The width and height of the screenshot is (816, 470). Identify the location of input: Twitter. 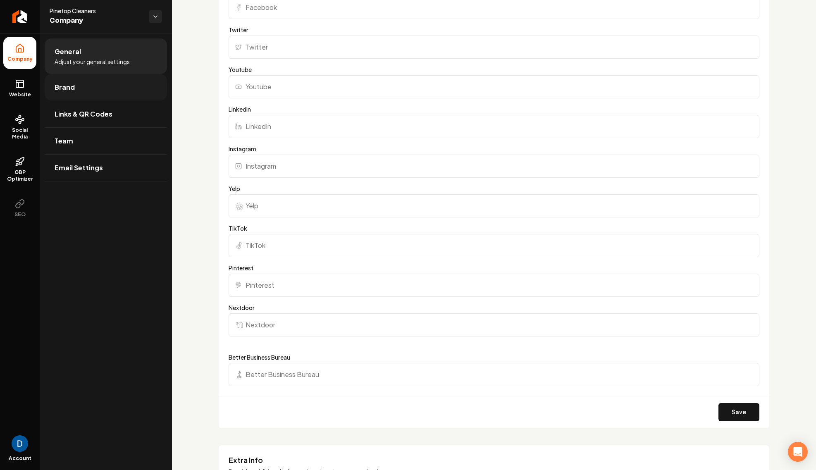
(494, 47).